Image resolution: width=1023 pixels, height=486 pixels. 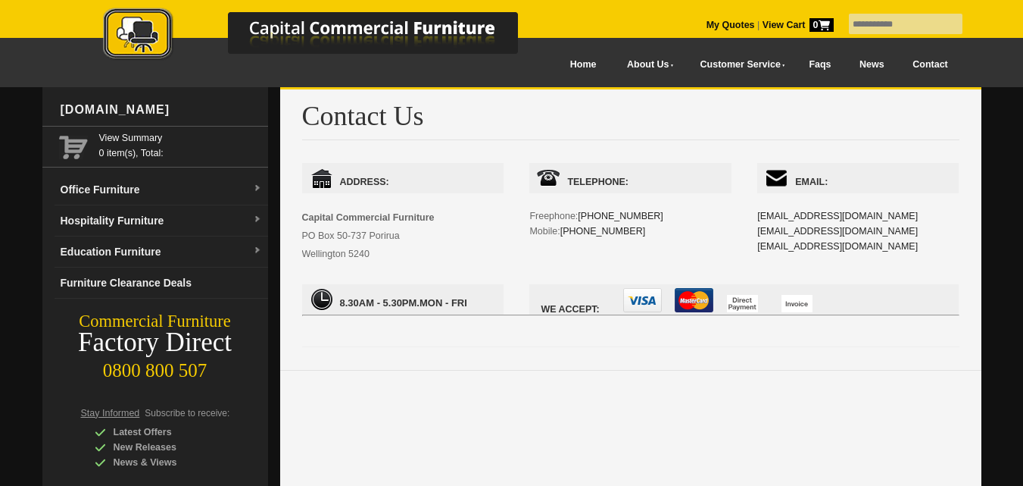 What do you see at coordinates (630, 178) in the screenshot?
I see `span: Telephone:` at bounding box center [630, 178].